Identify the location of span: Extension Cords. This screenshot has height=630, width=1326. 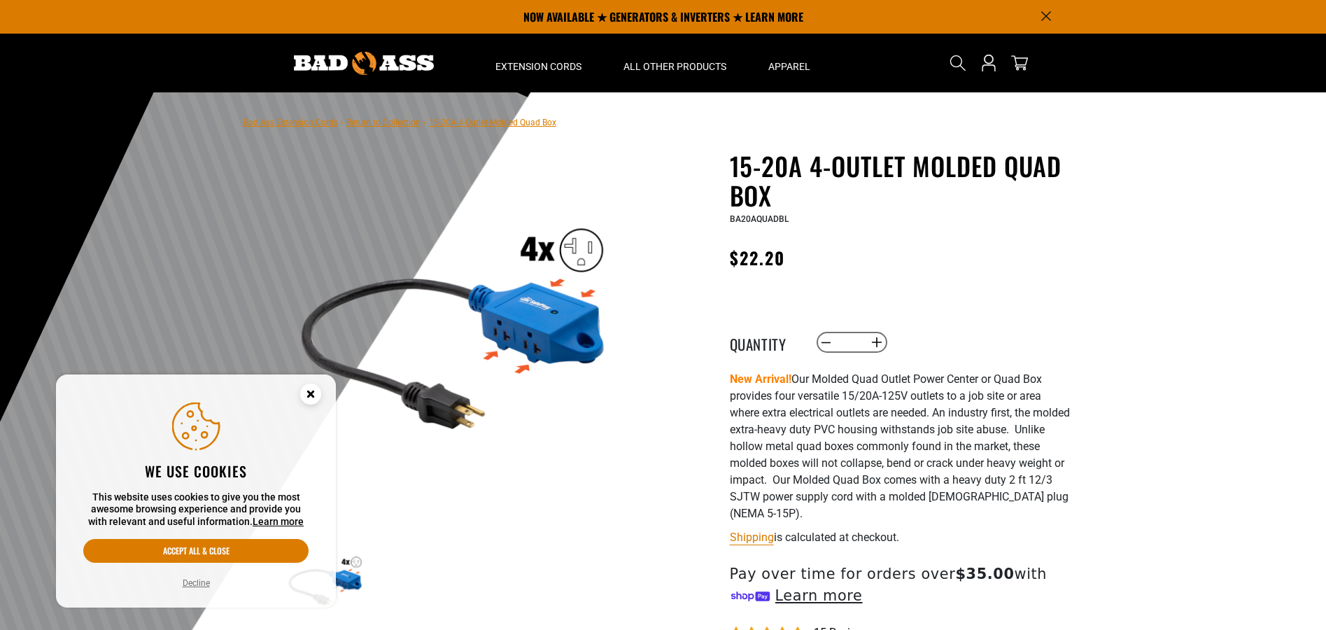
(538, 66).